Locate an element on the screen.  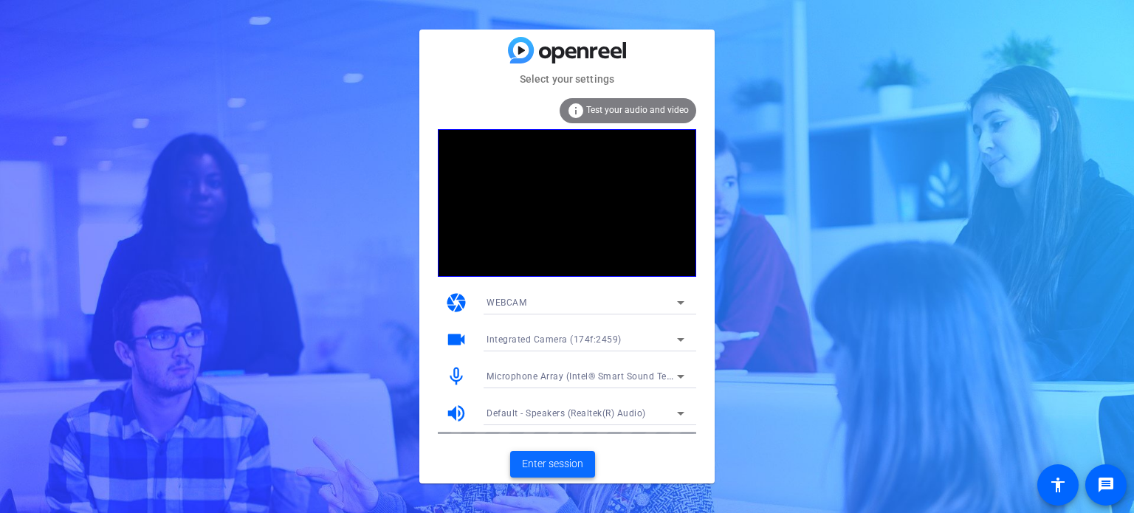
mat-icon: message is located at coordinates (1106, 485).